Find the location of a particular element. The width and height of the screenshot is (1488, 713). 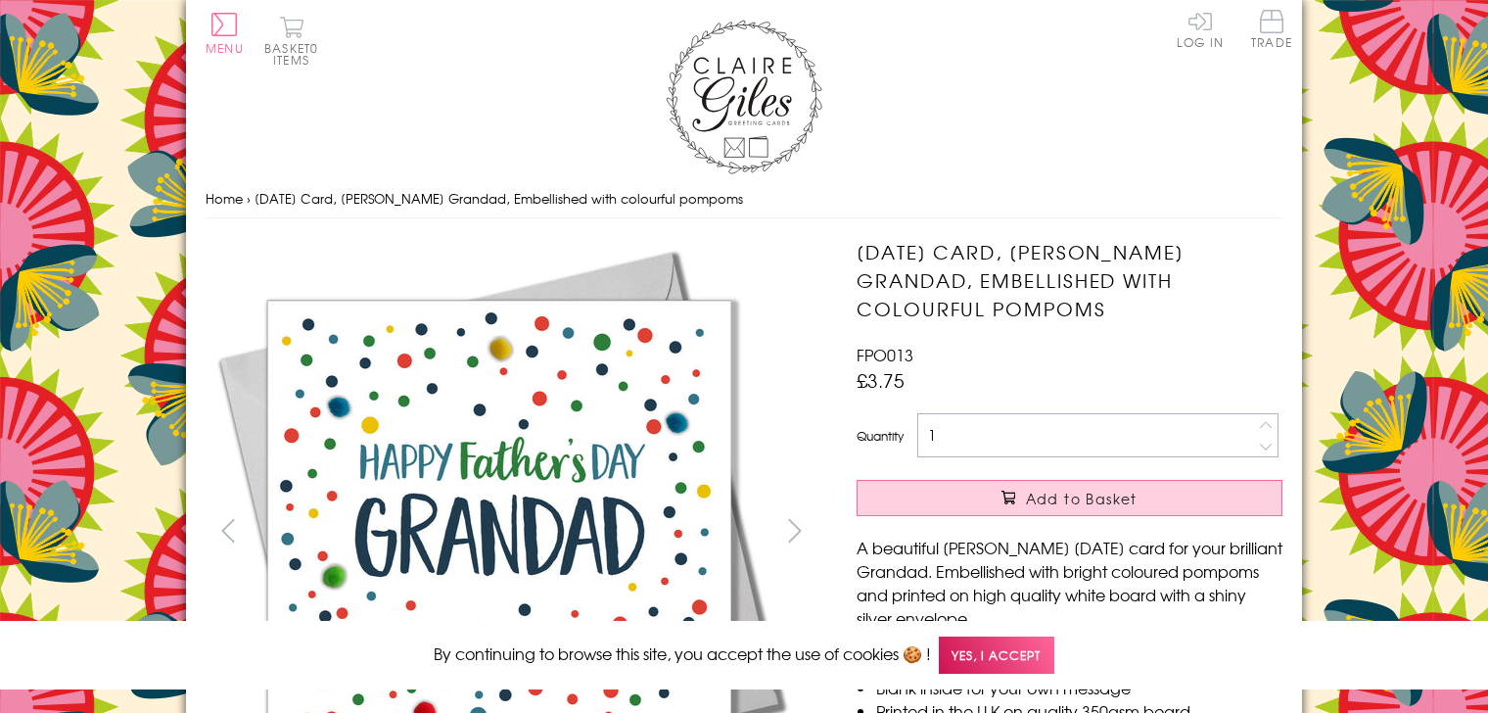

span: FPO013 is located at coordinates (885, 354).